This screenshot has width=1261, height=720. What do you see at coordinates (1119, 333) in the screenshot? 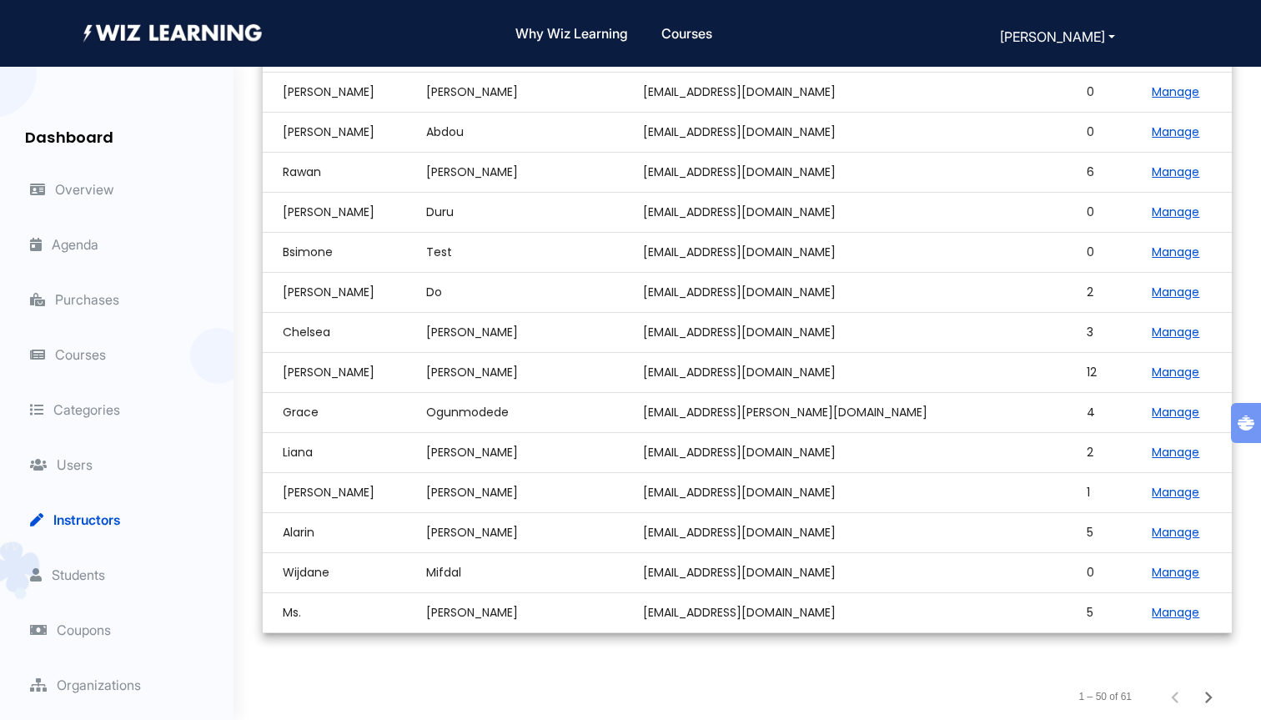
I see `td: 3` at bounding box center [1119, 333].